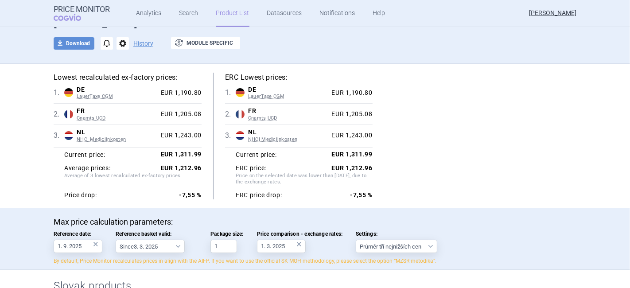 This screenshot has width=630, height=288. I want to click on span: Reference date:, so click(78, 234).